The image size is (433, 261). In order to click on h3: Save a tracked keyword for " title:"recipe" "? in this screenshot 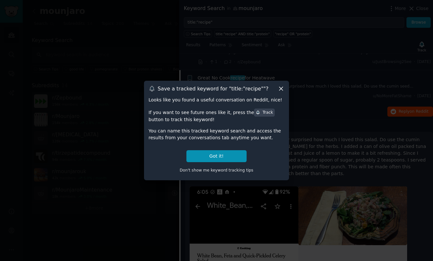, I will do `click(213, 89)`.